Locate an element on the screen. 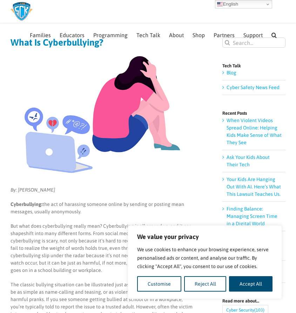  h4: Tech Talk is located at coordinates (254, 66).